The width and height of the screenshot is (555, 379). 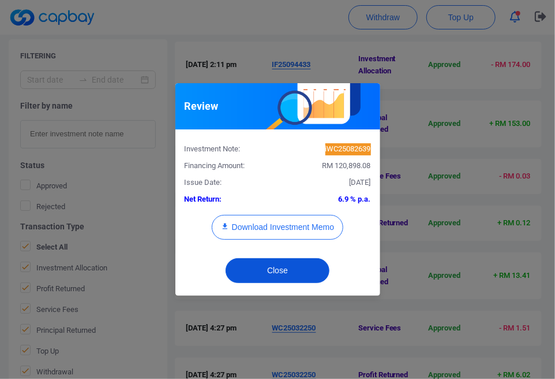 What do you see at coordinates (328, 199) in the screenshot?
I see `div: 6.9 % p.a.` at bounding box center [328, 199].